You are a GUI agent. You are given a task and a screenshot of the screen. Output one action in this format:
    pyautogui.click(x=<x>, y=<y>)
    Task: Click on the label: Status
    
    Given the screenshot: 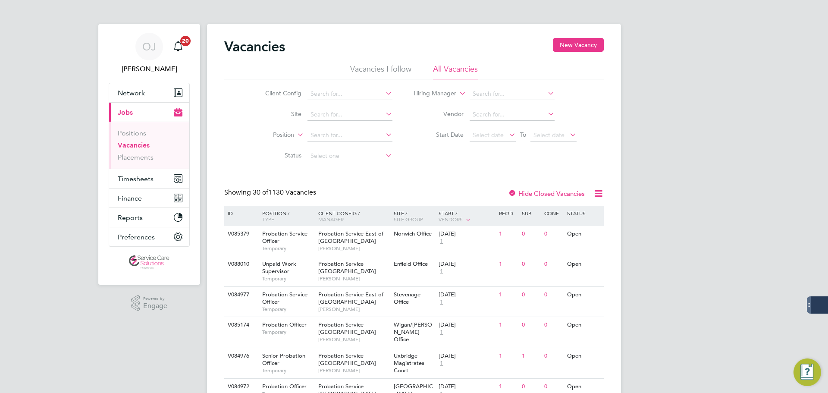 What is the action you would take?
    pyautogui.click(x=277, y=155)
    